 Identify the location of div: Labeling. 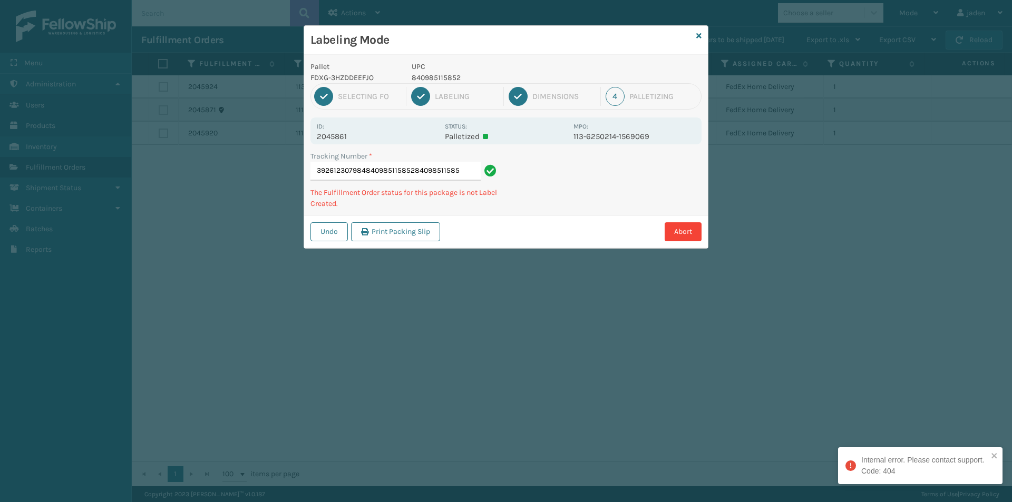
(467, 96).